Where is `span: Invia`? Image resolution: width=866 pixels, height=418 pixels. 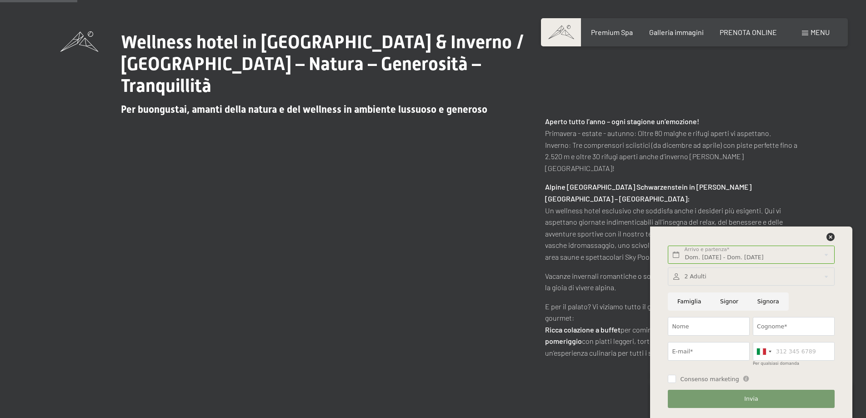
span: Invia is located at coordinates (751, 399).